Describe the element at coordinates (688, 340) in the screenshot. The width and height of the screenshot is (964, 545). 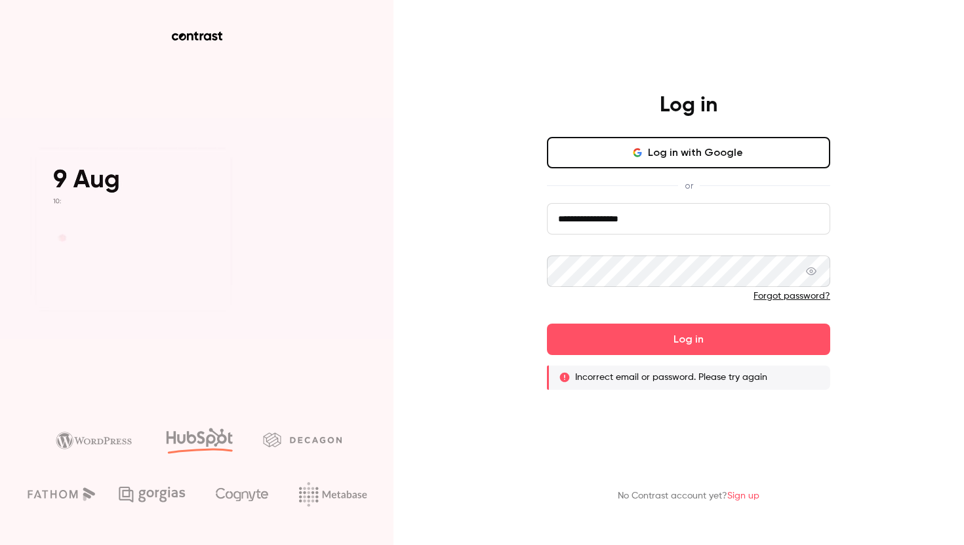
I see `button: Log in` at that location.